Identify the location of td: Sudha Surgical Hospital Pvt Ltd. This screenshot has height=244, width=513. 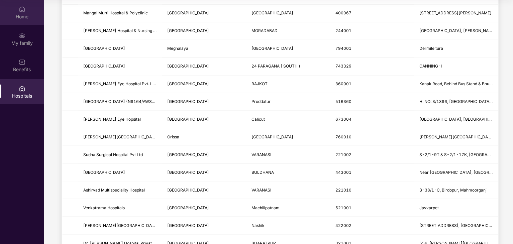
(120, 155).